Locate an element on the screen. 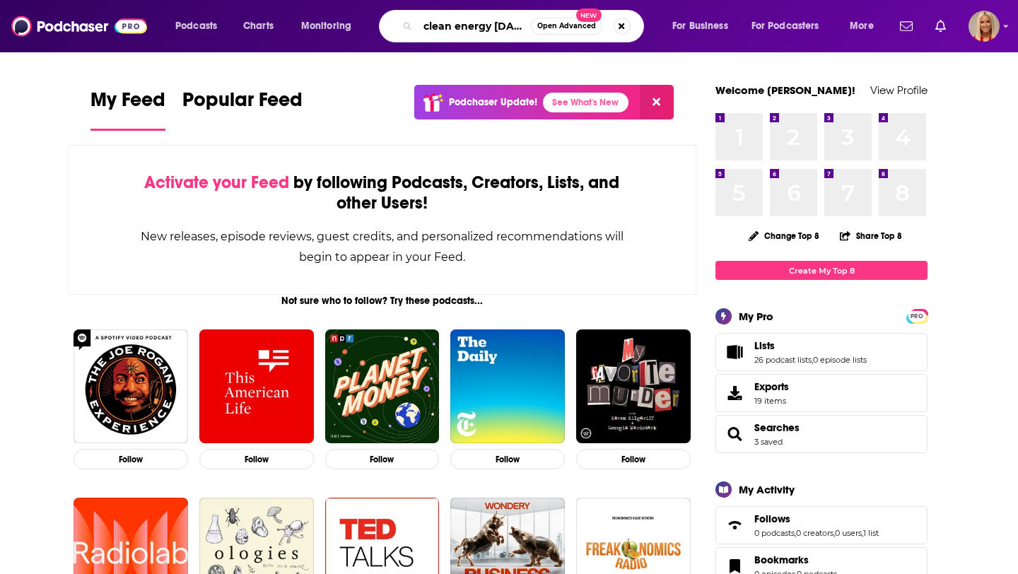 This screenshot has width=1018, height=574. span: My Feed is located at coordinates (128, 104).